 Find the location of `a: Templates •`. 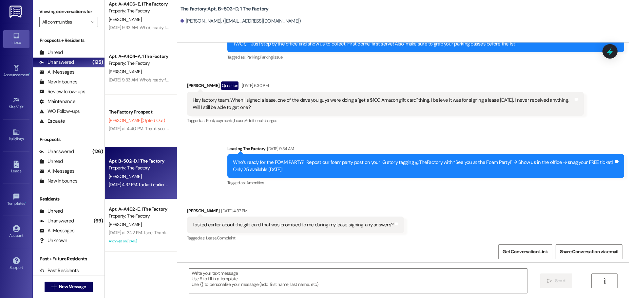

a: Templates • is located at coordinates (16, 200).